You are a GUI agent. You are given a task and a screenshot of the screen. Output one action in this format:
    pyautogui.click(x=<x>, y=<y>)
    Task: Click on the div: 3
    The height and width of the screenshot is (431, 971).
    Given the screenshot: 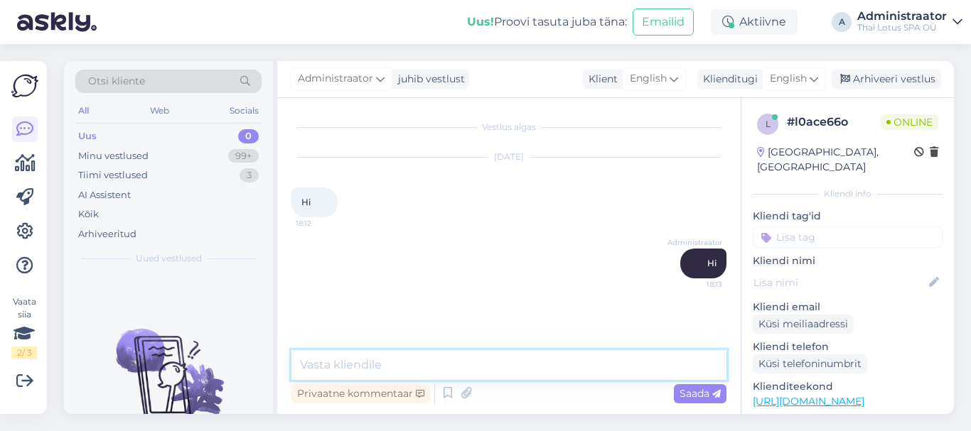 What is the action you would take?
    pyautogui.click(x=249, y=176)
    